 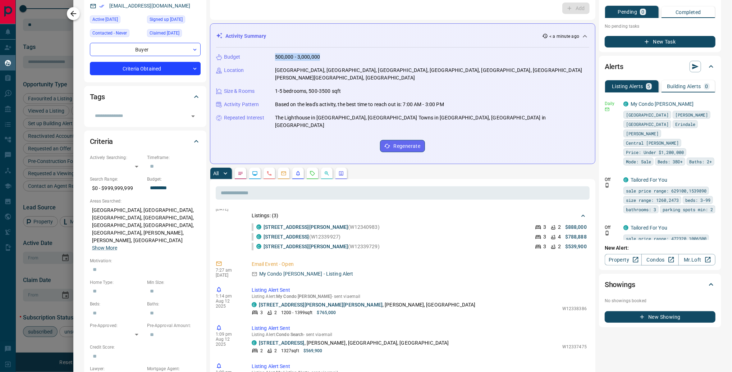 I want to click on p: Timeframe:, so click(x=174, y=157).